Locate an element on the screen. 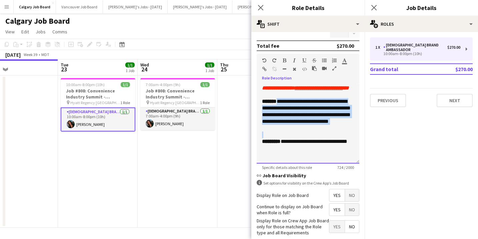 The height and width of the screenshot is (239, 478). span: 7:00am-4:00pm (9h) is located at coordinates (163, 84).